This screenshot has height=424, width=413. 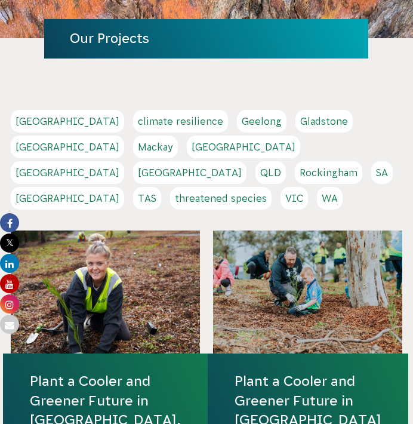 I want to click on a: Mackay, so click(x=155, y=147).